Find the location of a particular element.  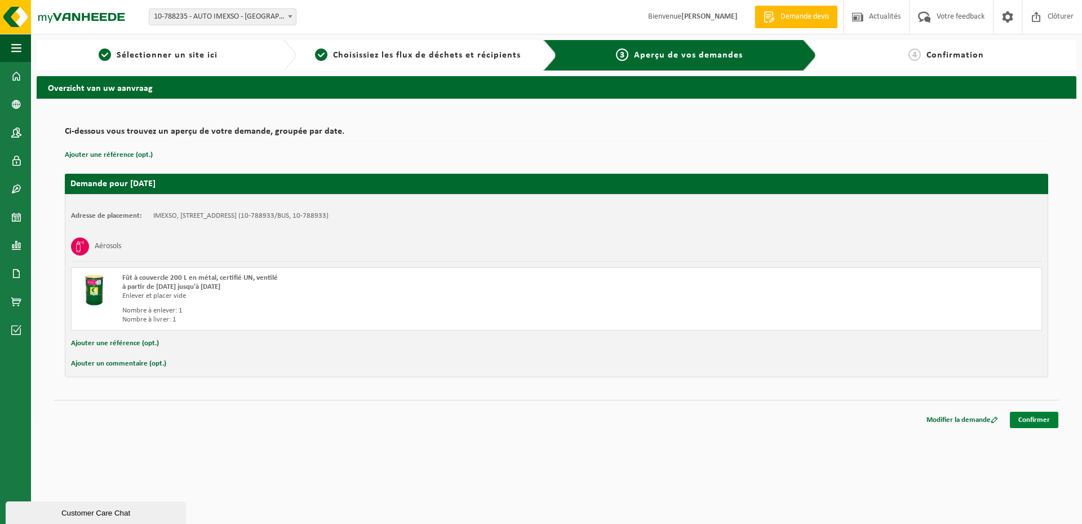

a: 1Sélectionner un site ici is located at coordinates (158, 55).